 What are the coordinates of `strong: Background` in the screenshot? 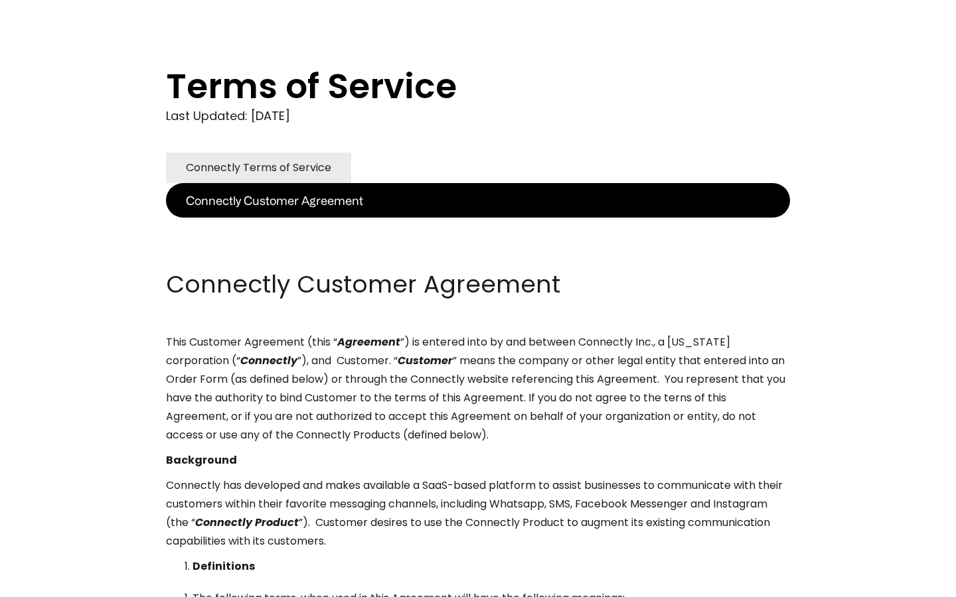 It's located at (201, 460).